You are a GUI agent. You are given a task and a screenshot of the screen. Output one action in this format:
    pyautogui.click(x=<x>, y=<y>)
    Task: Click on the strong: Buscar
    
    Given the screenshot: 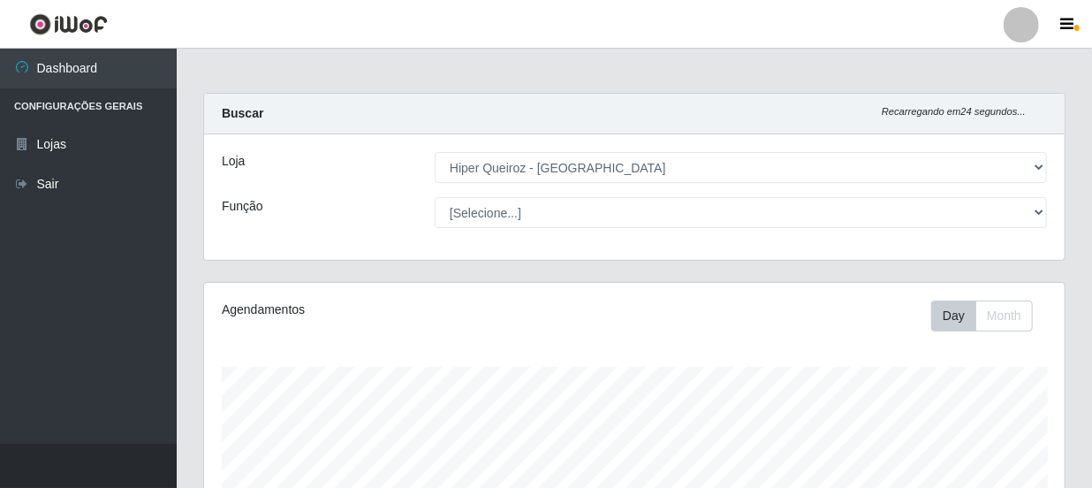 What is the action you would take?
    pyautogui.click(x=242, y=113)
    